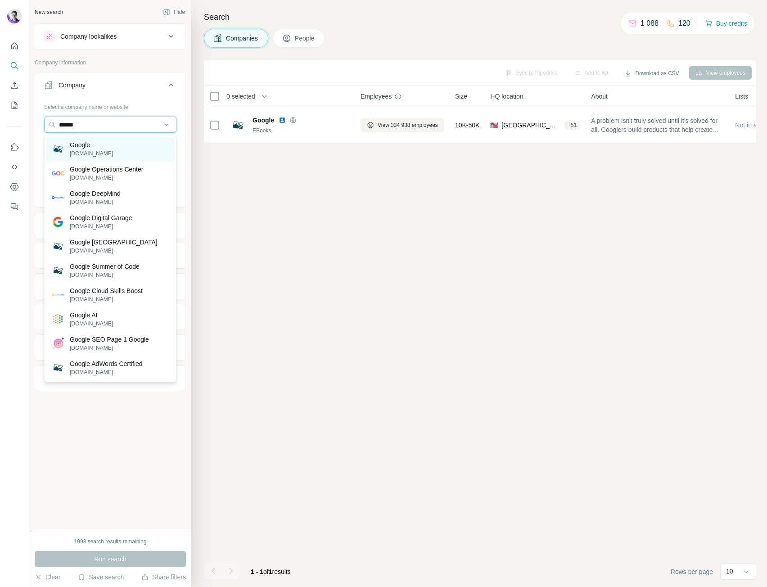 This screenshot has height=587, width=767. What do you see at coordinates (270, 572) in the screenshot?
I see `span: 1` at bounding box center [270, 572].